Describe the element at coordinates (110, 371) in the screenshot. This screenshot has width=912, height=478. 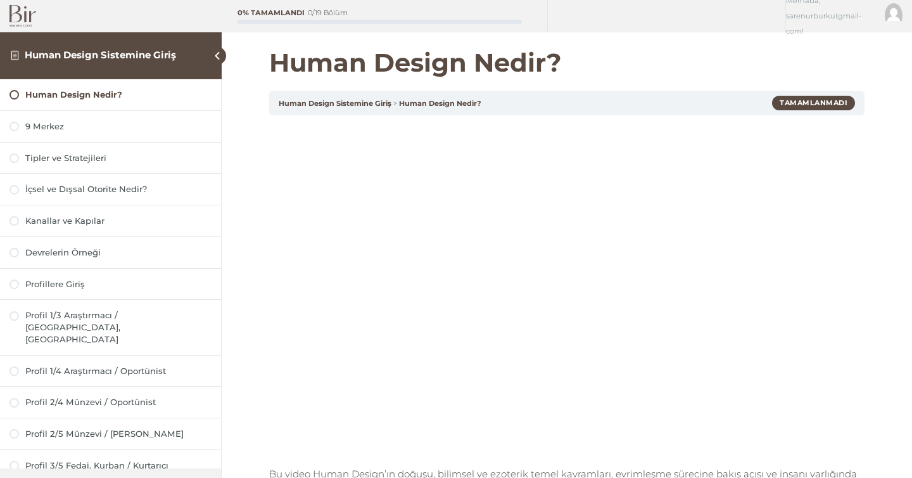
I see `a: Profil 1/4 Araştırmacı / Oportünist` at that location.